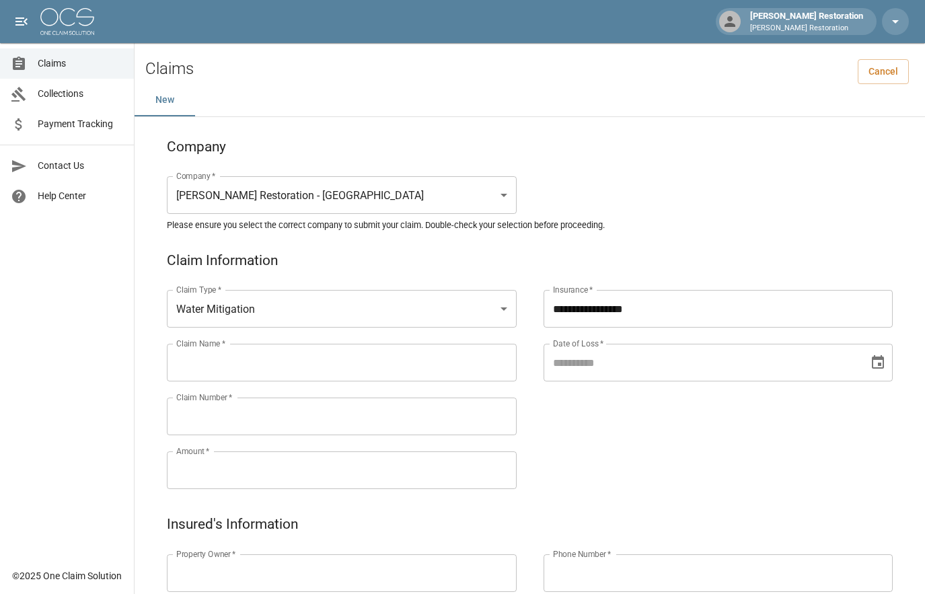 This screenshot has width=925, height=594. Describe the element at coordinates (884, 71) in the screenshot. I see `a: Cancel` at that location.